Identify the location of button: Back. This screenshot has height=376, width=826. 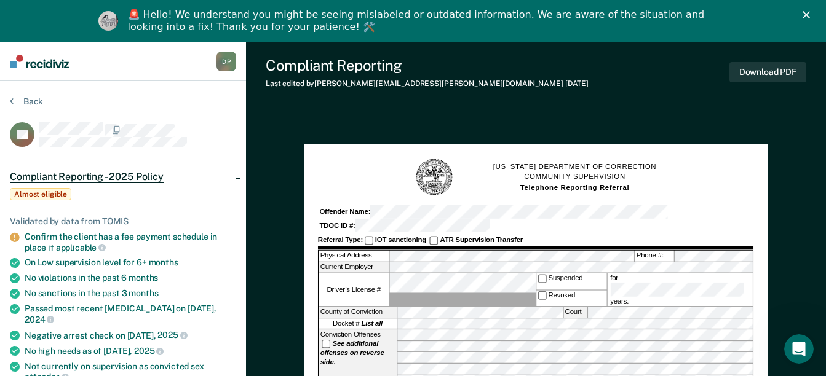
(26, 101).